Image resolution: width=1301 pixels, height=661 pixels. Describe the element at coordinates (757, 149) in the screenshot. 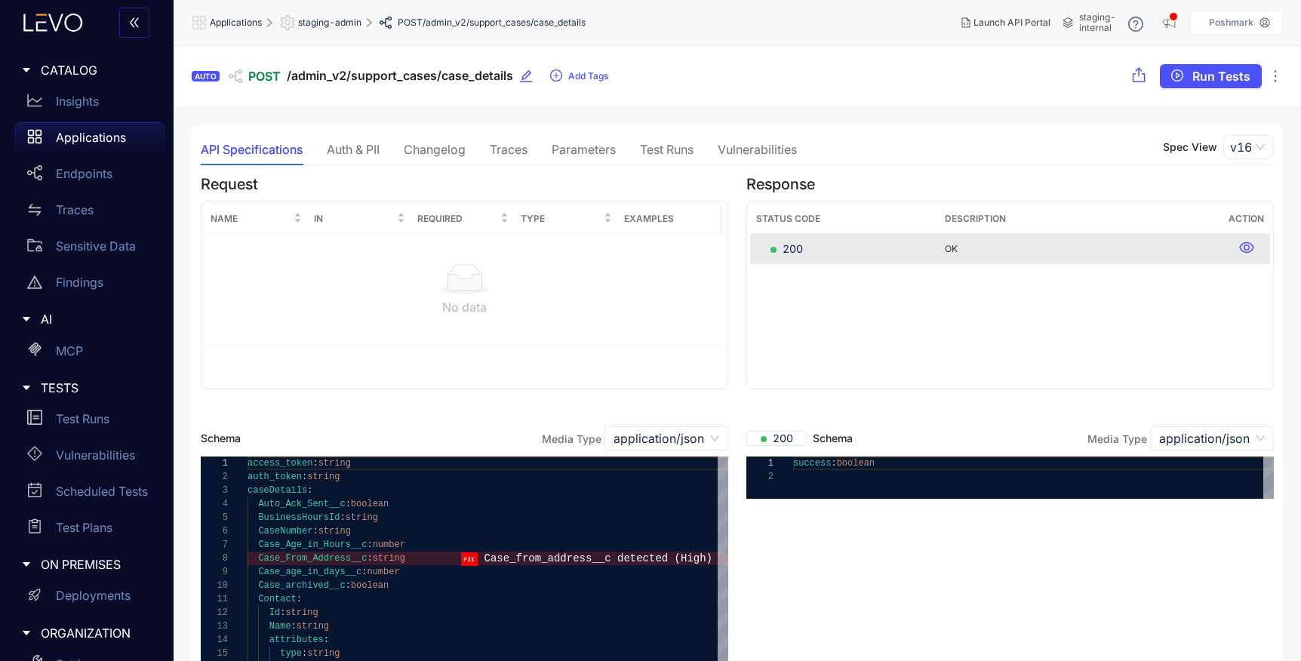

I see `div: Vulnerabilities` at that location.